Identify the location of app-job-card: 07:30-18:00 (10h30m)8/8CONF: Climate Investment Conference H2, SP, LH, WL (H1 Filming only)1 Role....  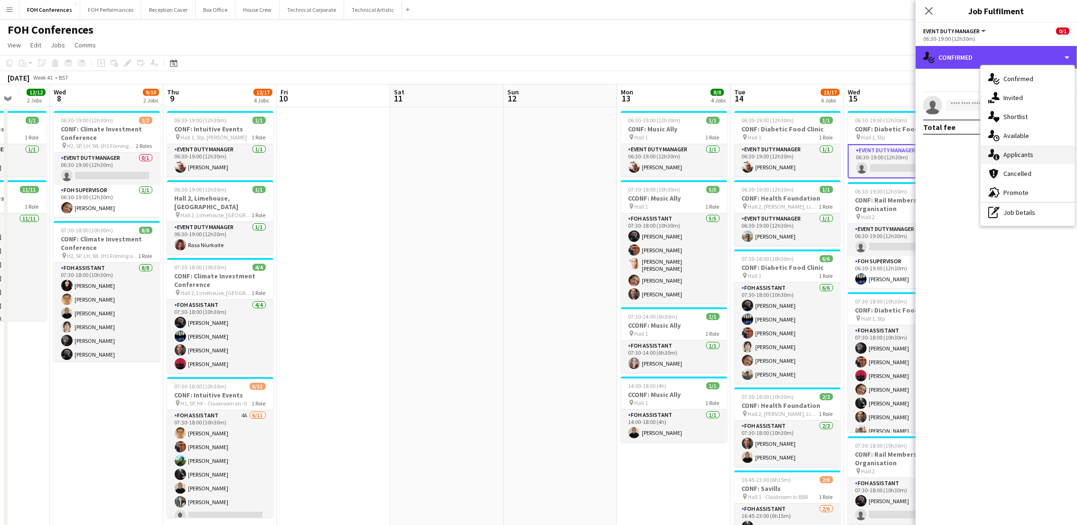
(107, 291).